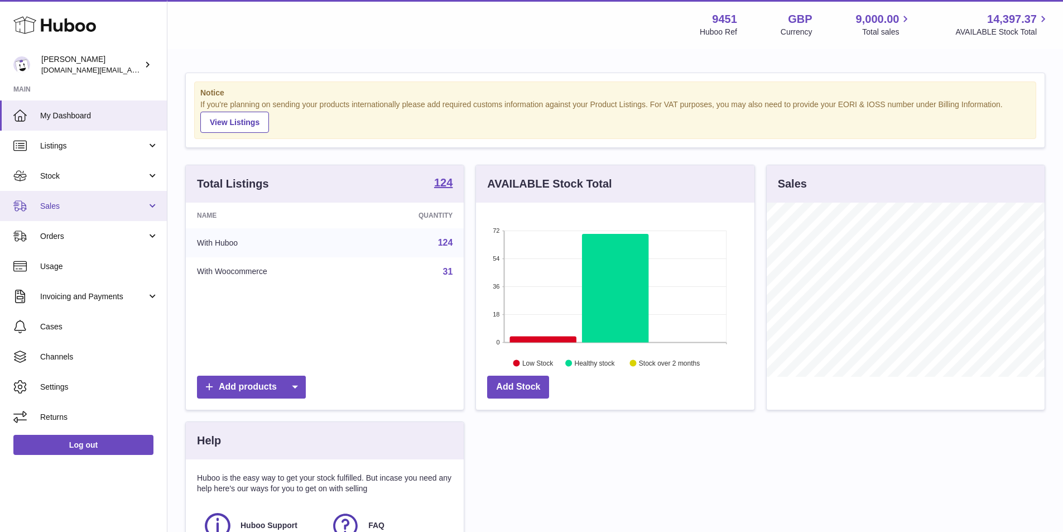 The image size is (1063, 532). What do you see at coordinates (615, 116) in the screenshot?
I see `div: If you're planning on sending your products internationally please add required customs informati...` at bounding box center [615, 116].